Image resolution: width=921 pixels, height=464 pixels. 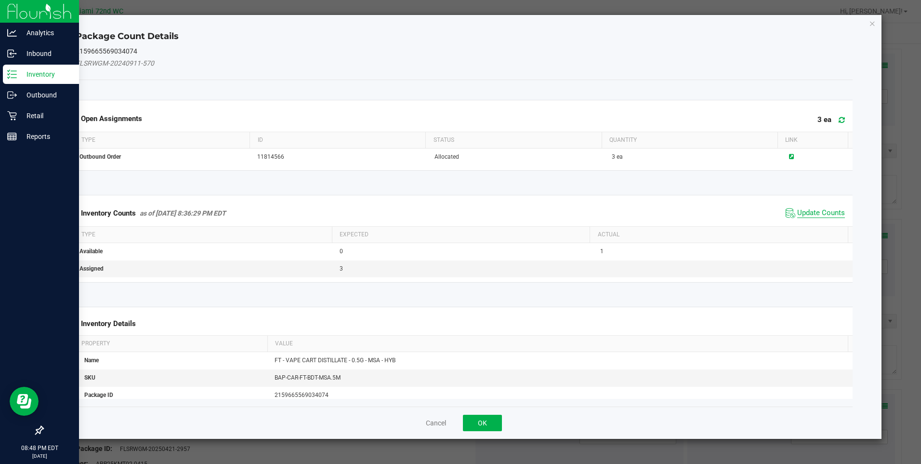 I want to click on span: Status, so click(x=444, y=140).